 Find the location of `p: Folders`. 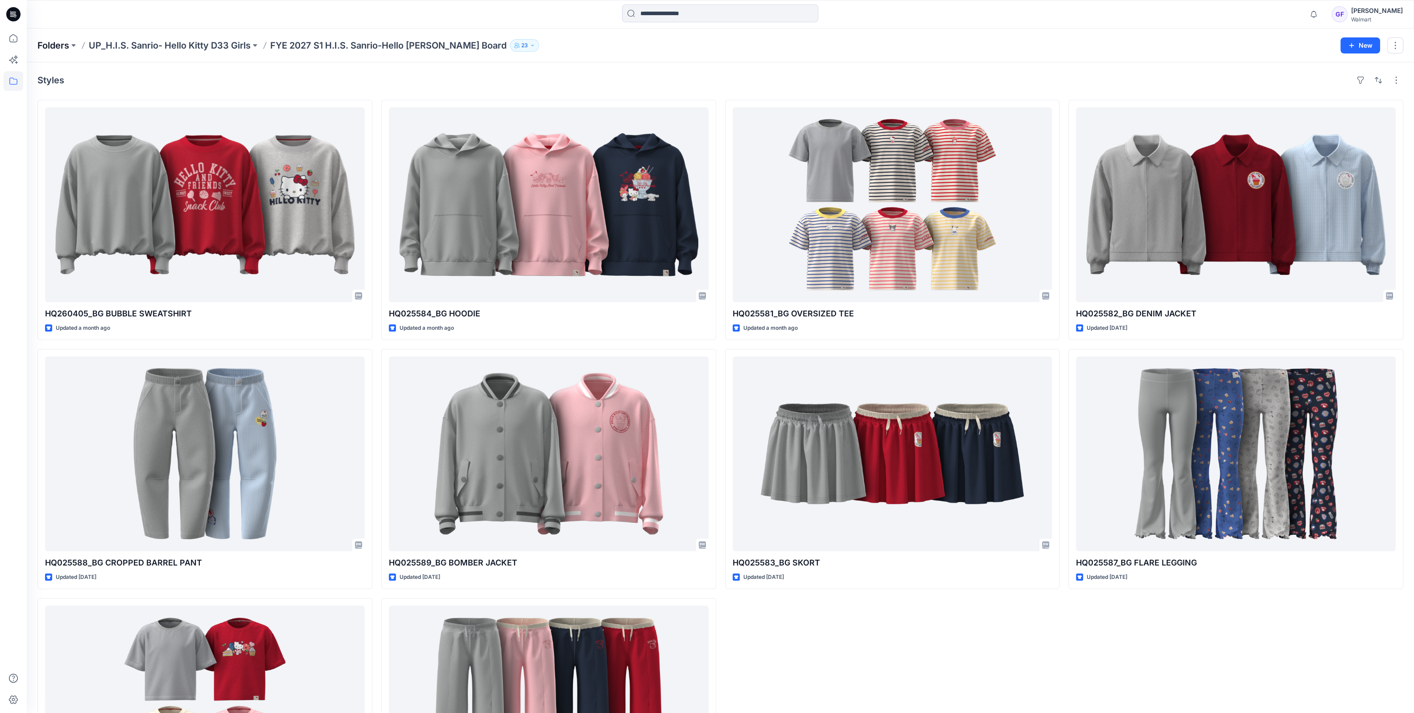

p: Folders is located at coordinates (53, 45).